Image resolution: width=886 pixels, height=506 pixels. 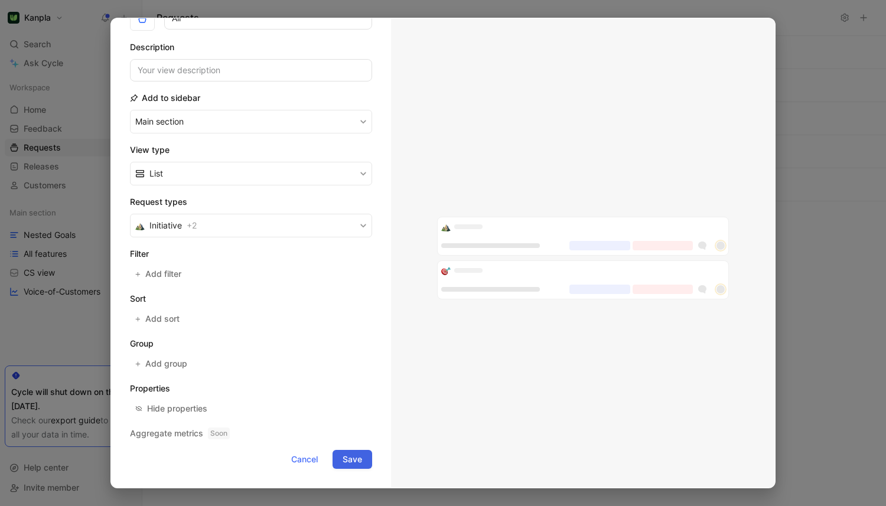 What do you see at coordinates (163, 319) in the screenshot?
I see `span: Add sort` at bounding box center [163, 319].